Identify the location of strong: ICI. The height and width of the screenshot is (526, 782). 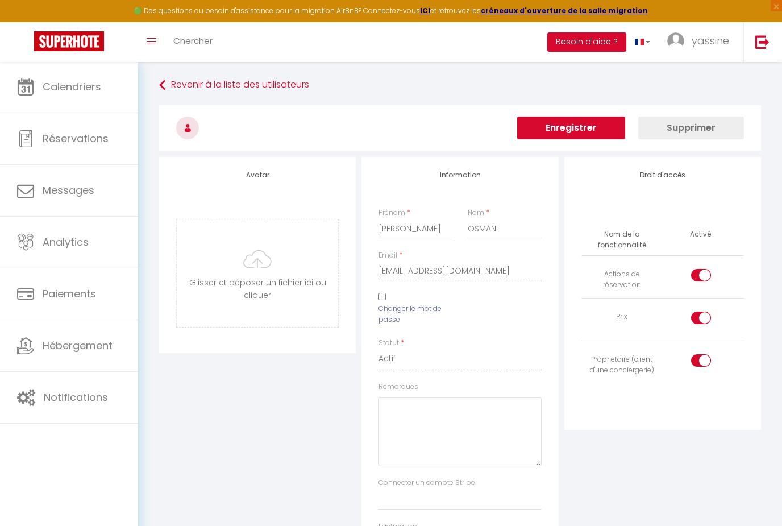
(425, 10).